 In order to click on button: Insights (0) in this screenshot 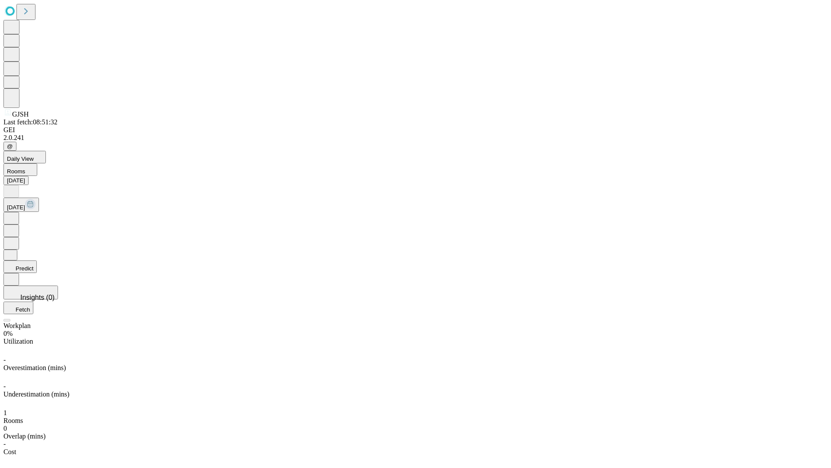, I will do `click(31, 292)`.